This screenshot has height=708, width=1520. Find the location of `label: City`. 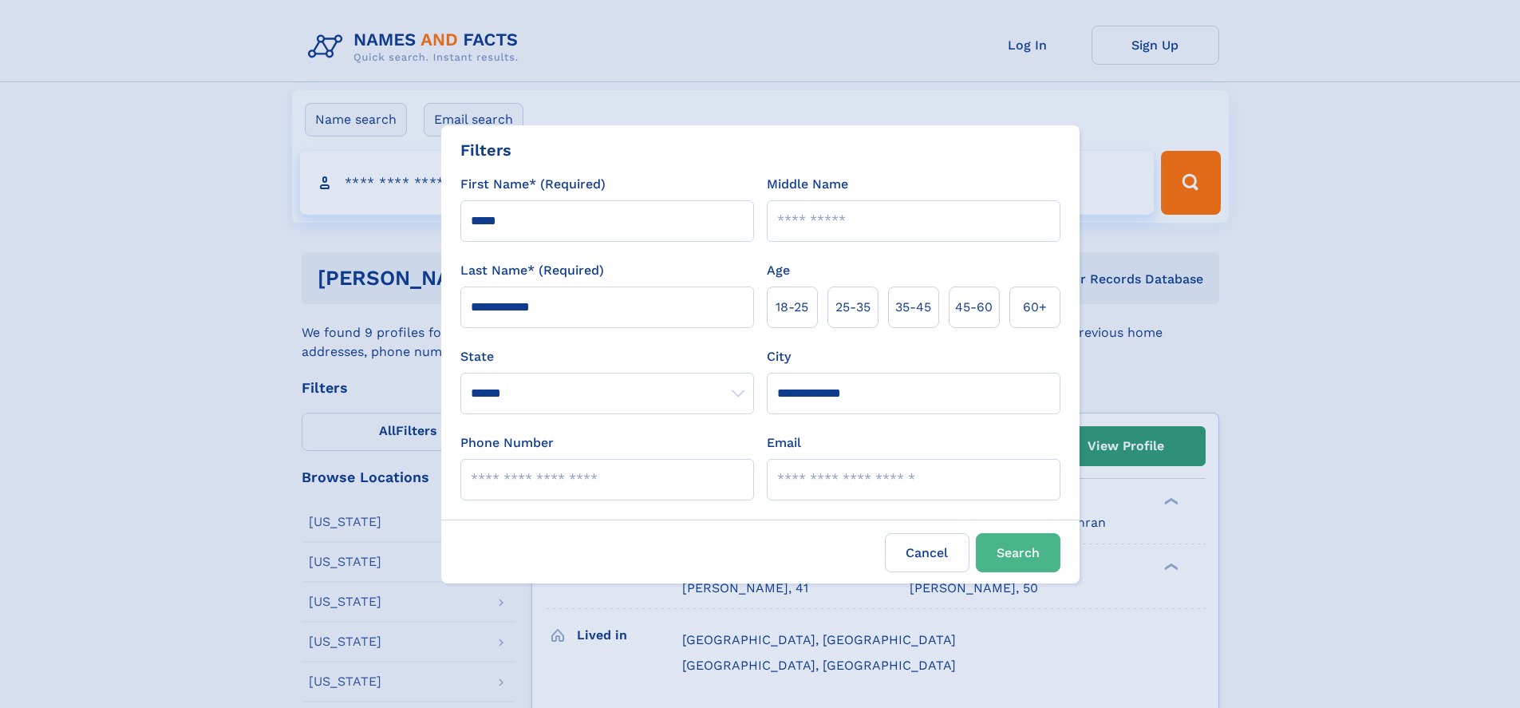

label: City is located at coordinates (779, 357).